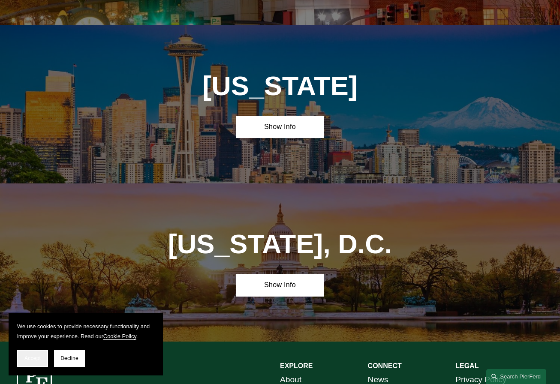 The image size is (560, 384). Describe the element at coordinates (467, 366) in the screenshot. I see `strong: LEGAL` at that location.